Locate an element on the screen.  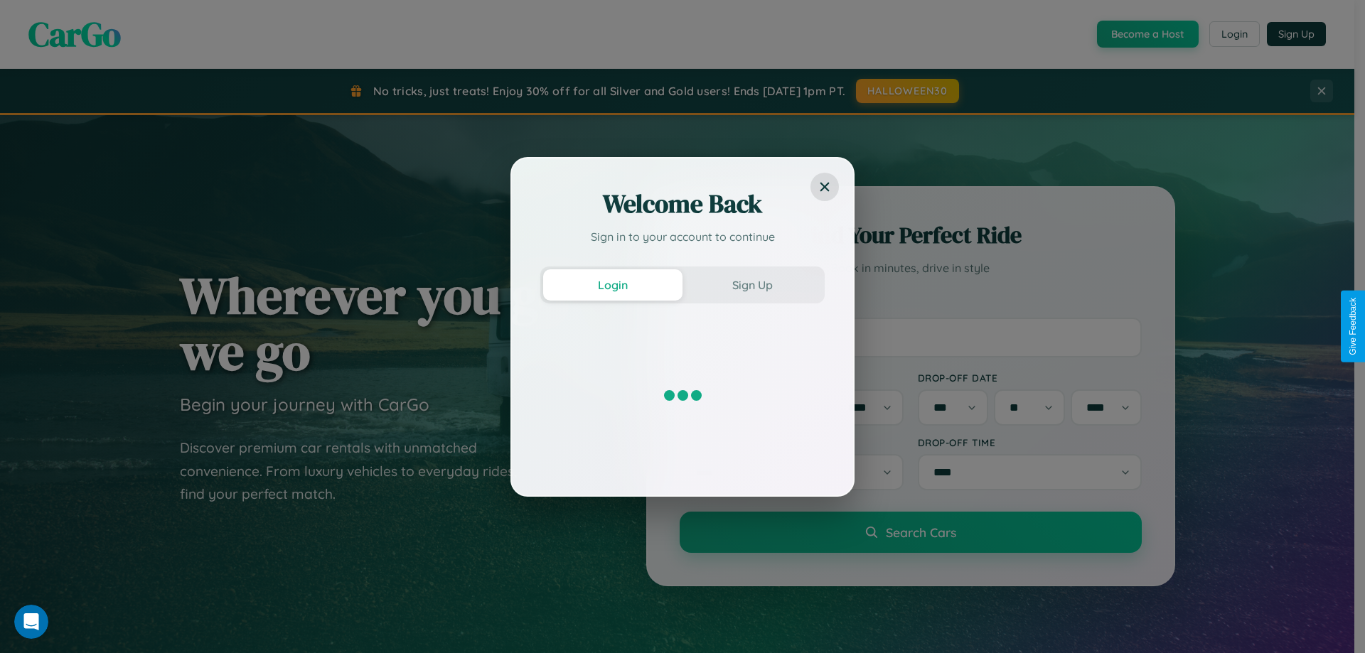
div: Give Feedback is located at coordinates (1353, 326).